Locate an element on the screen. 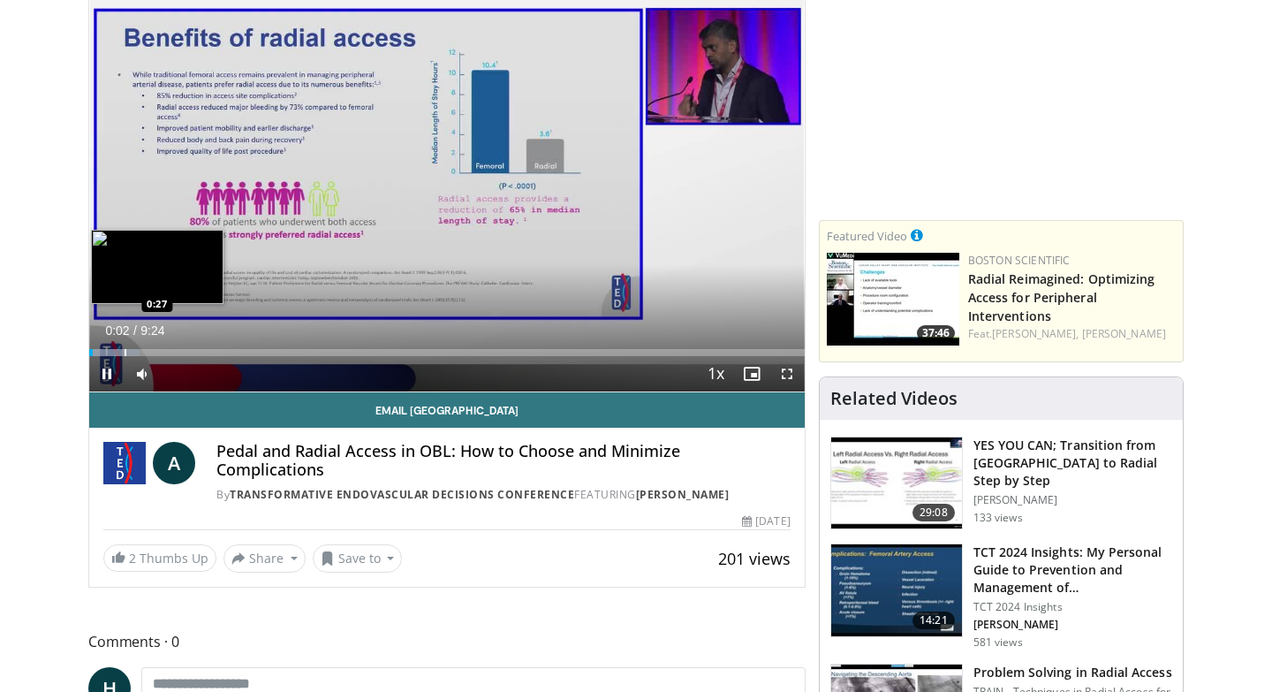 This screenshot has width=1272, height=692. span: 9:24 is located at coordinates (152, 330).